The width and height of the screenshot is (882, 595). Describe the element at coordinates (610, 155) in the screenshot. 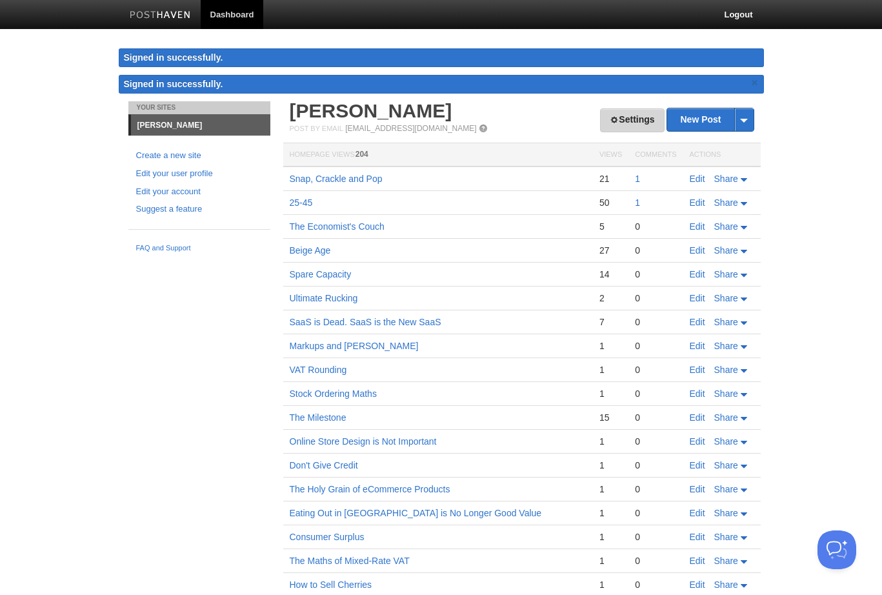

I see `th: Views` at that location.